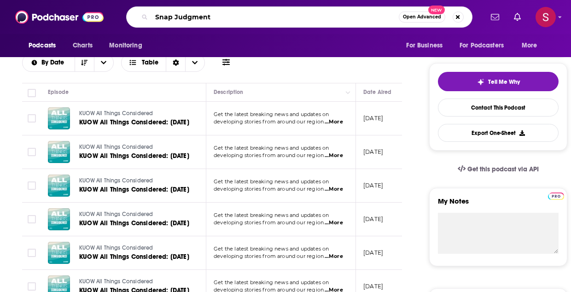 The height and width of the screenshot is (292, 571). I want to click on span: By Date, so click(54, 63).